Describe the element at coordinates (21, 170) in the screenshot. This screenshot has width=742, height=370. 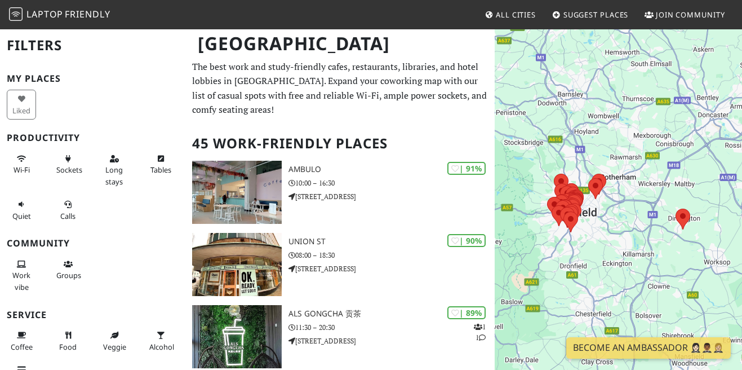
I see `span: Stable Wi-Fi` at that location.